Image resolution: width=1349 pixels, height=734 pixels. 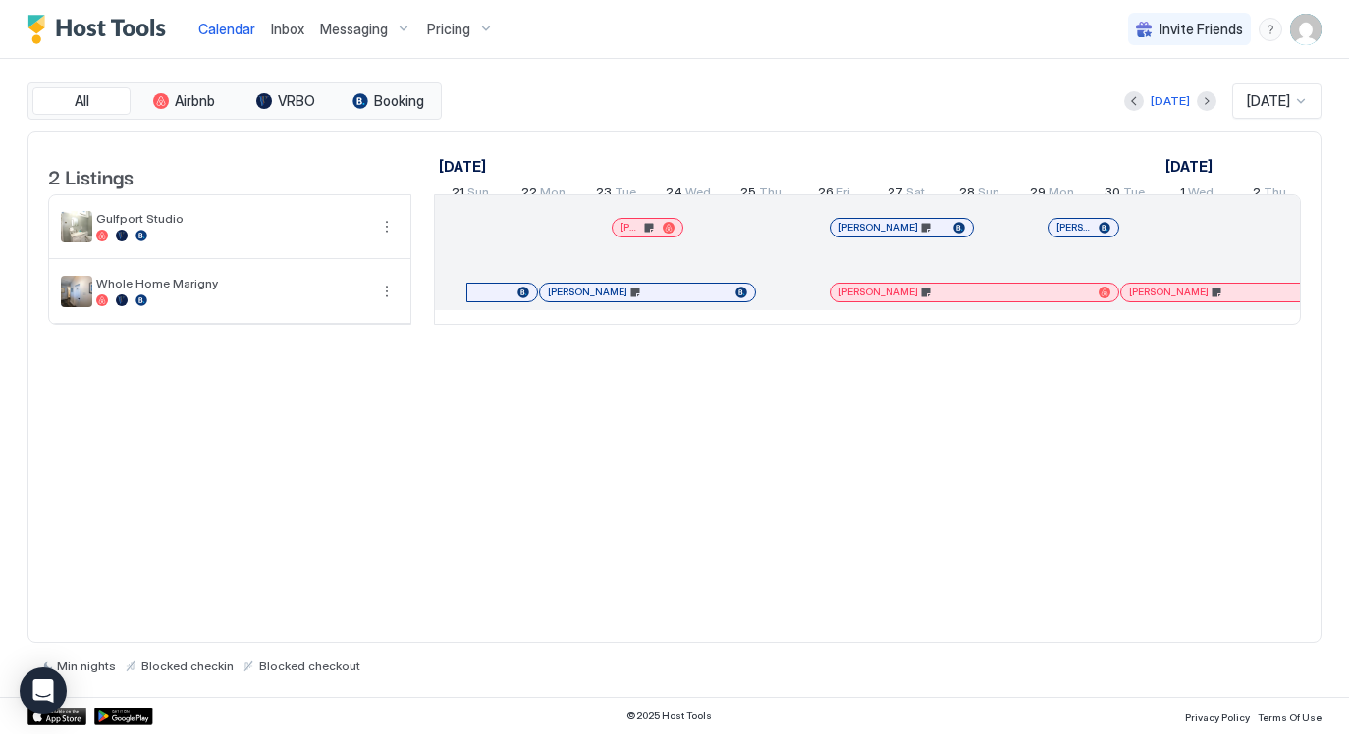 What do you see at coordinates (1134, 101) in the screenshot?
I see `button: Previous month` at bounding box center [1134, 101].